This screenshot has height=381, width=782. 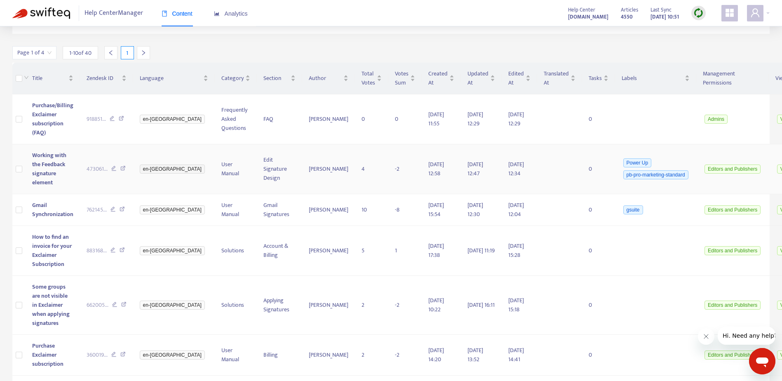 What do you see at coordinates (661, 10) in the screenshot?
I see `span: Last Sync` at bounding box center [661, 10].